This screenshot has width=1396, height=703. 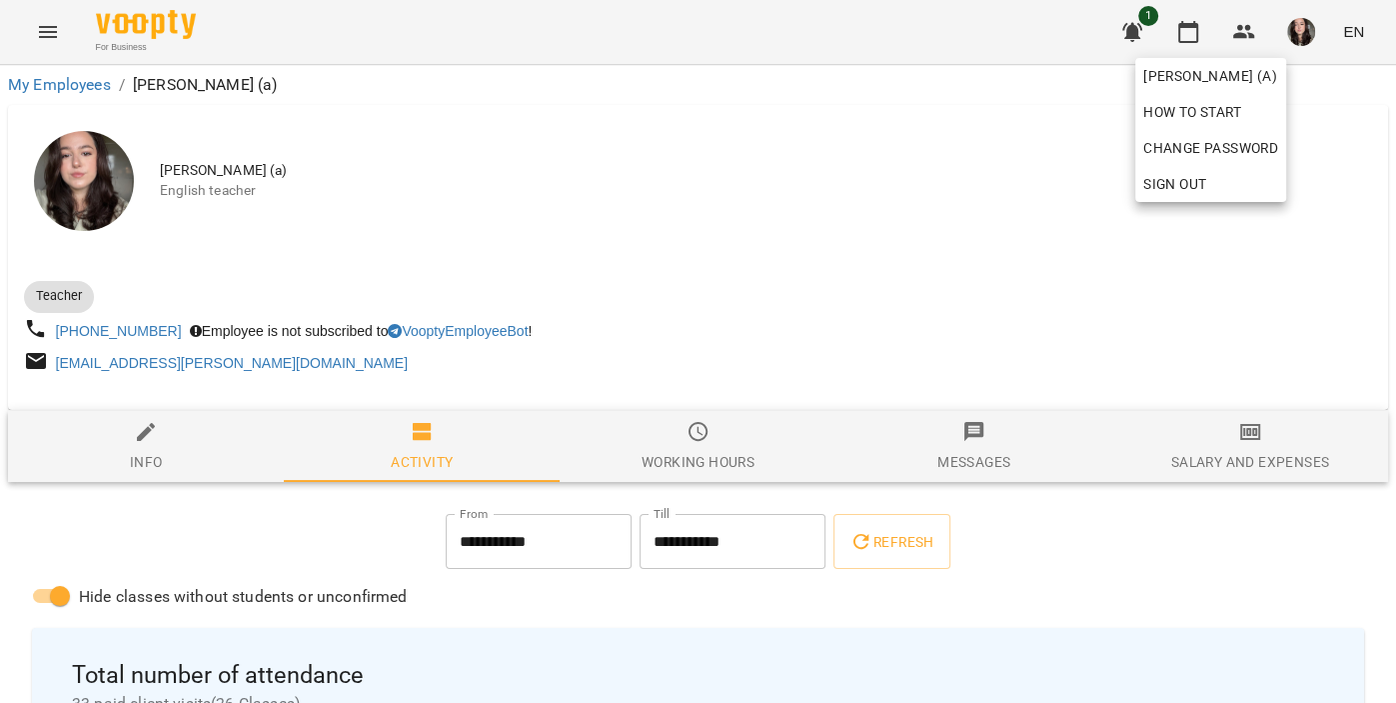 I want to click on button: Sign Out, so click(x=1211, y=184).